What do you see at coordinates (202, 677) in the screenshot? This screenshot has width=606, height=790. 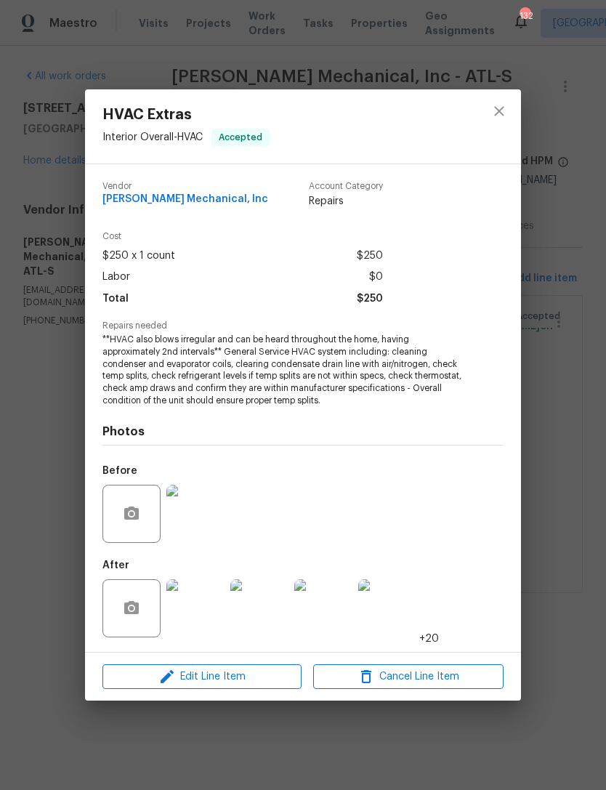 I see `button: Edit Line Item` at bounding box center [202, 677].